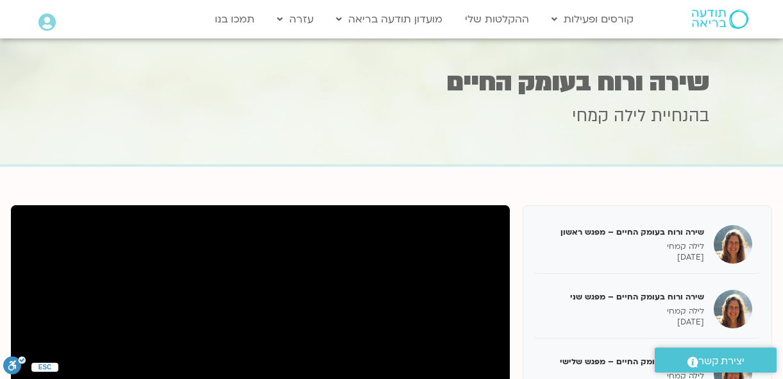 The image size is (783, 379). Describe the element at coordinates (389, 19) in the screenshot. I see `a: מועדון תודעה בריאה` at that location.